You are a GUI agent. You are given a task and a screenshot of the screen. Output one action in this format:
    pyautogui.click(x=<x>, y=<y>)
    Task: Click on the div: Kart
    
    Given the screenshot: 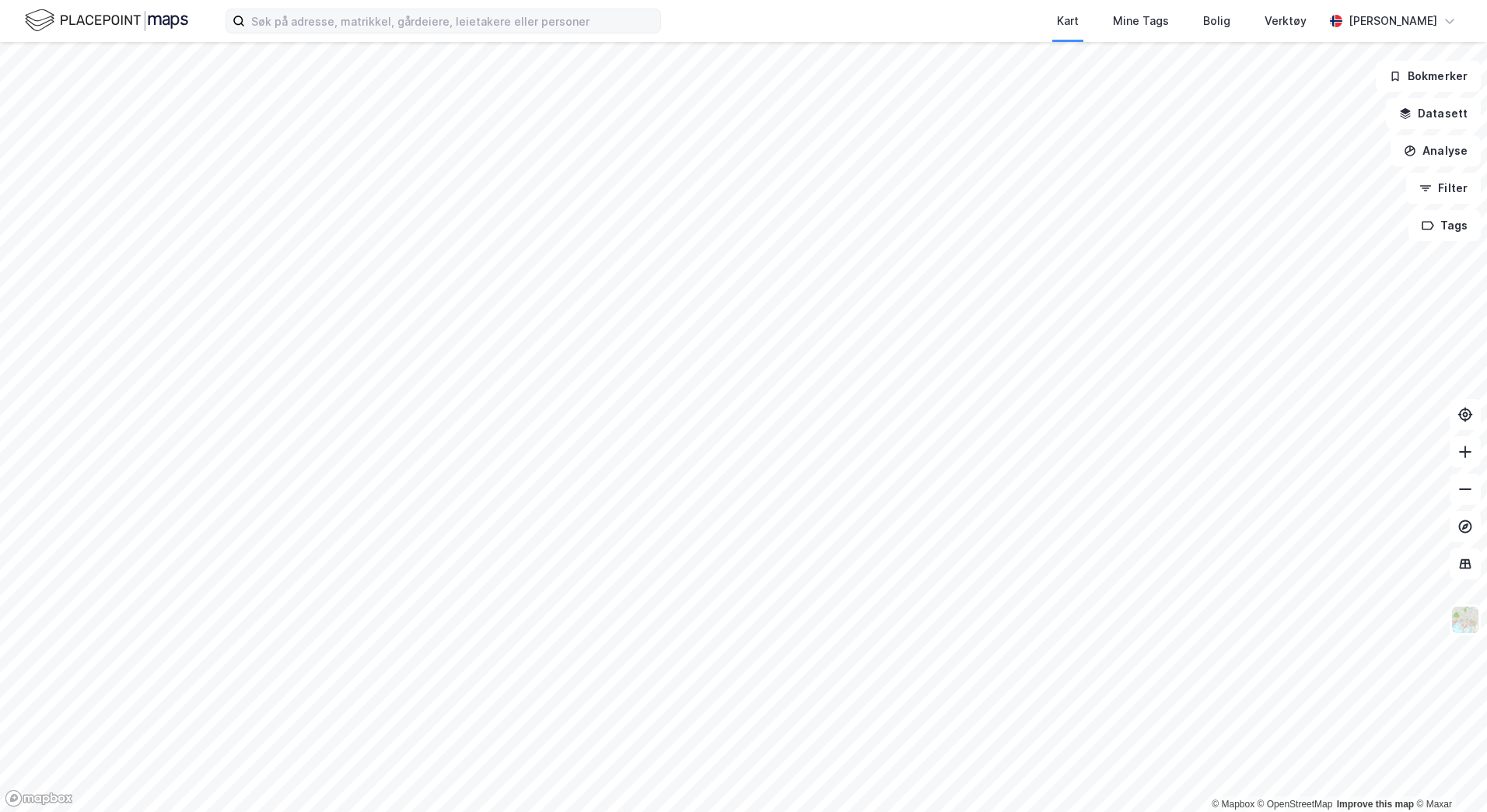 What is the action you would take?
    pyautogui.click(x=1067, y=21)
    